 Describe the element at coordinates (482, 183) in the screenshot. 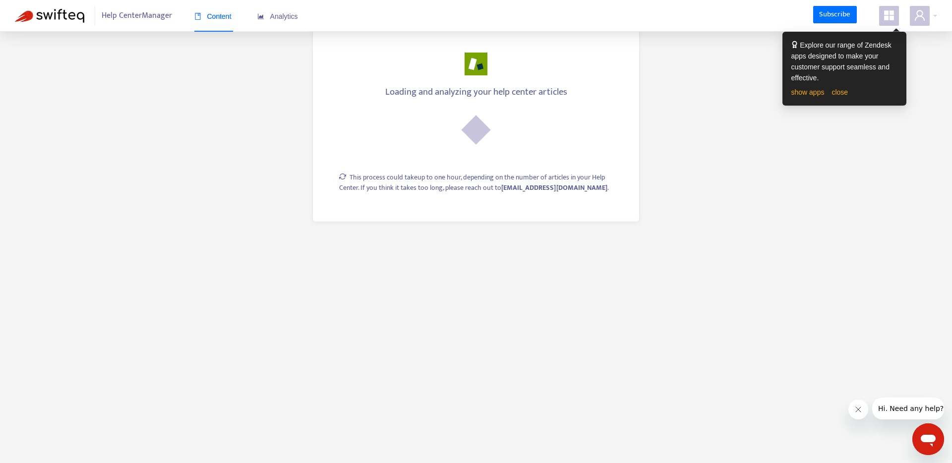

I see `div: This process could take up to one hour, depending on the number of articles in your Help Center ....` at that location.